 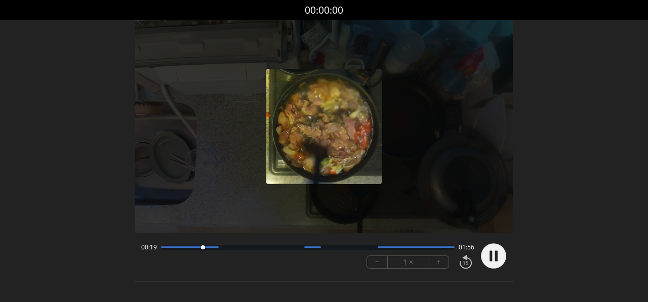 What do you see at coordinates (149, 247) in the screenshot?
I see `span: 00:19` at bounding box center [149, 247].